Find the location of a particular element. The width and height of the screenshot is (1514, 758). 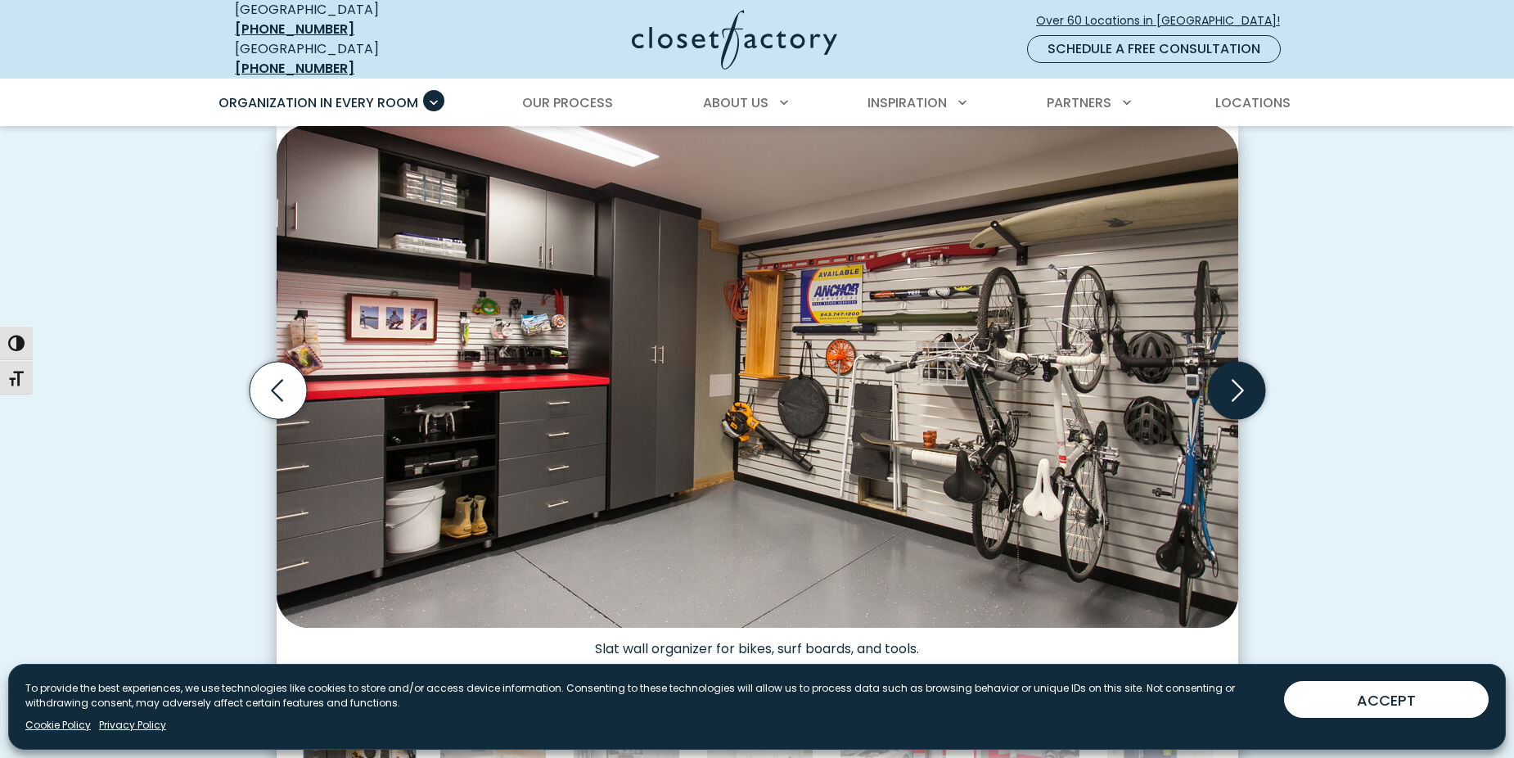

figcaption: Slat wall organizer for bikes, surf boards, and tools. is located at coordinates (757, 642).